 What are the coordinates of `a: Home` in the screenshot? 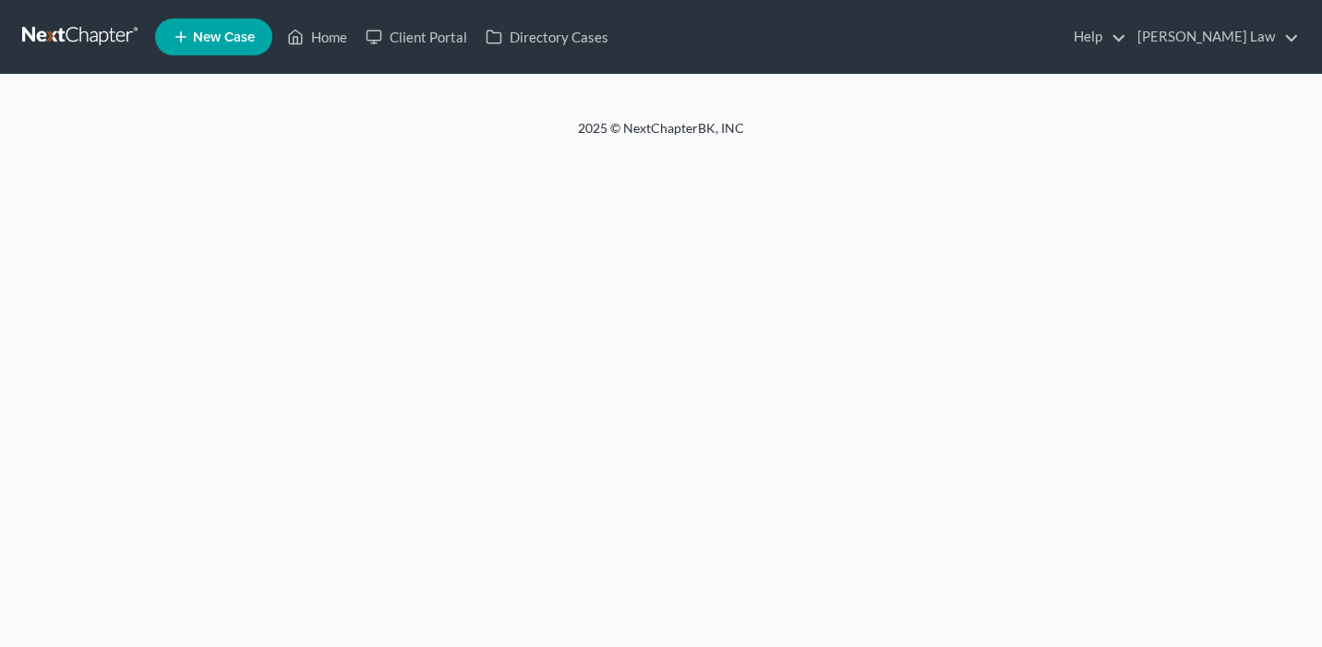 It's located at (317, 37).